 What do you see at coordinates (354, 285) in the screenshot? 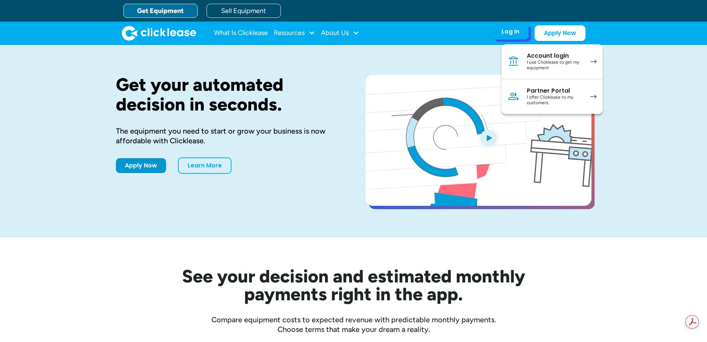
I see `h2: See your decision and estimated monthly payments right in the app.` at bounding box center [354, 285].